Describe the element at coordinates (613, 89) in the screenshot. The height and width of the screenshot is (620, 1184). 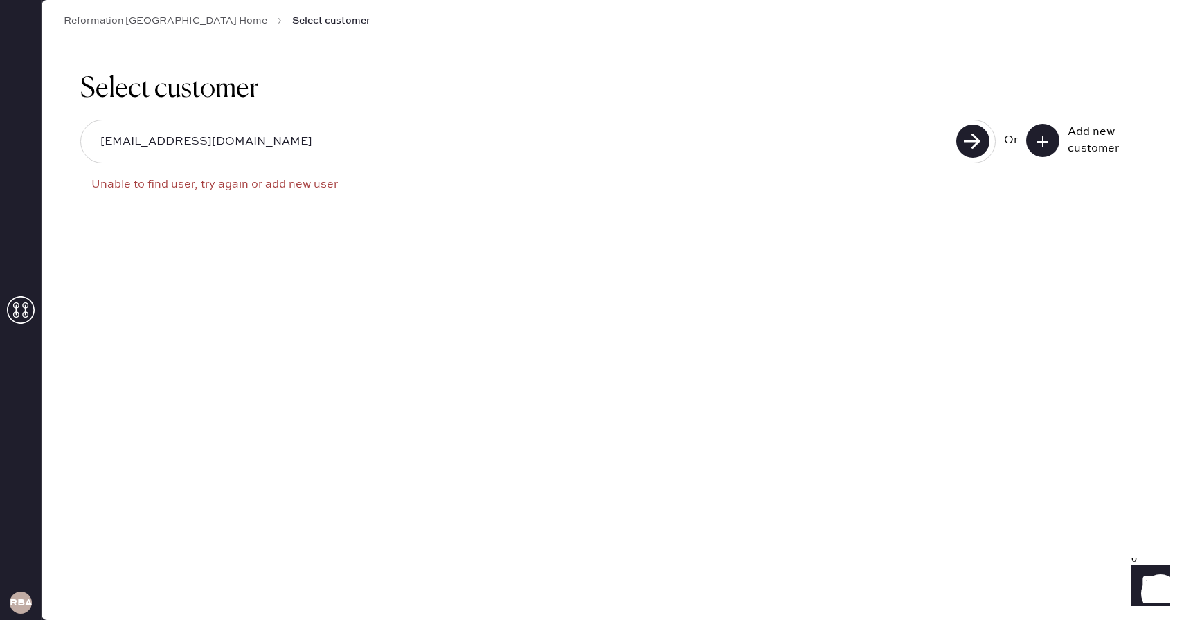
I see `h1: Select customer` at that location.